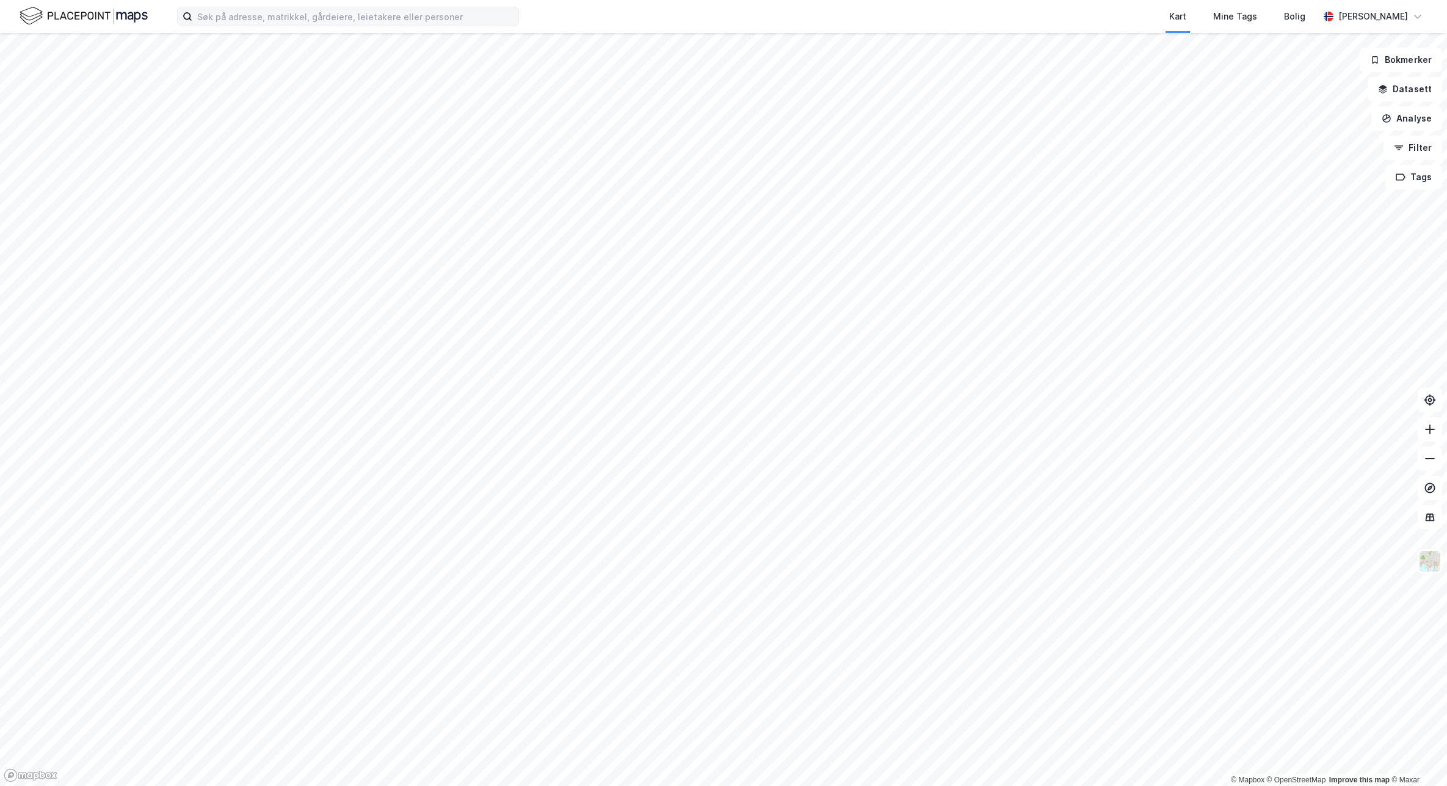  What do you see at coordinates (1235, 16) in the screenshot?
I see `div: Mine Tags` at bounding box center [1235, 16].